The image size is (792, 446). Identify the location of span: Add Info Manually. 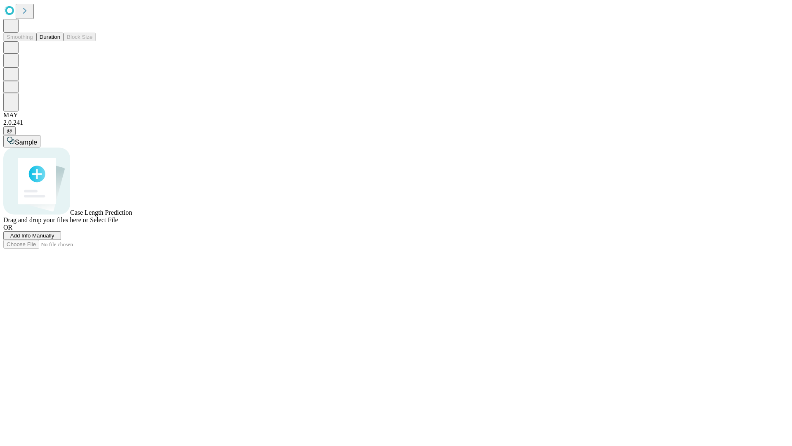
(32, 235).